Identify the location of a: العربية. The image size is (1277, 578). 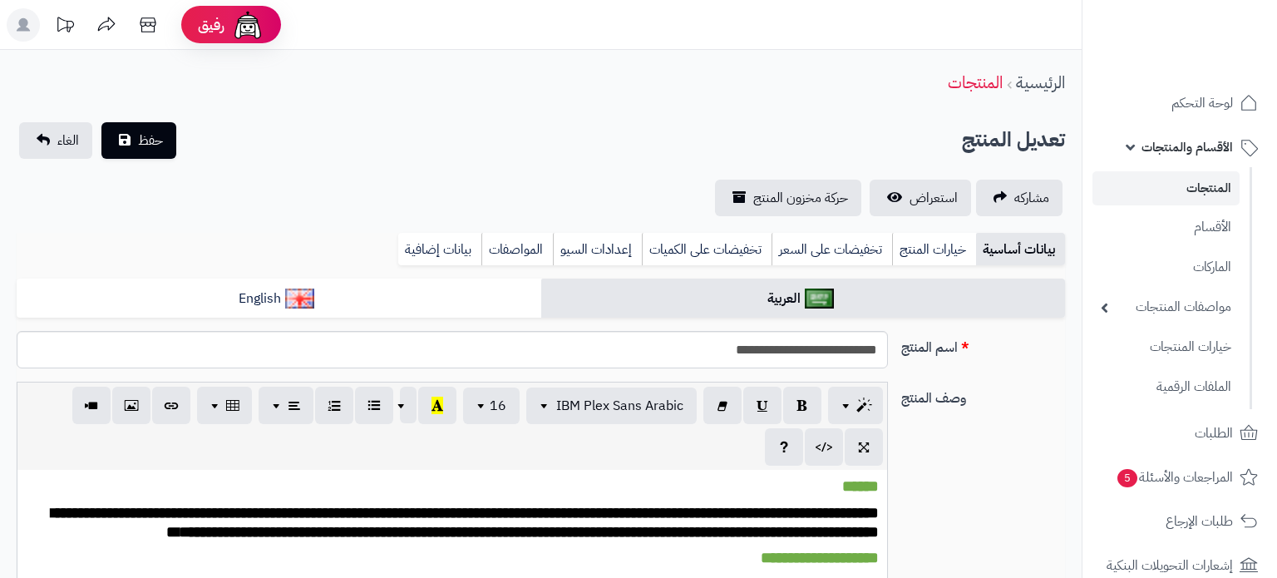
(803, 299).